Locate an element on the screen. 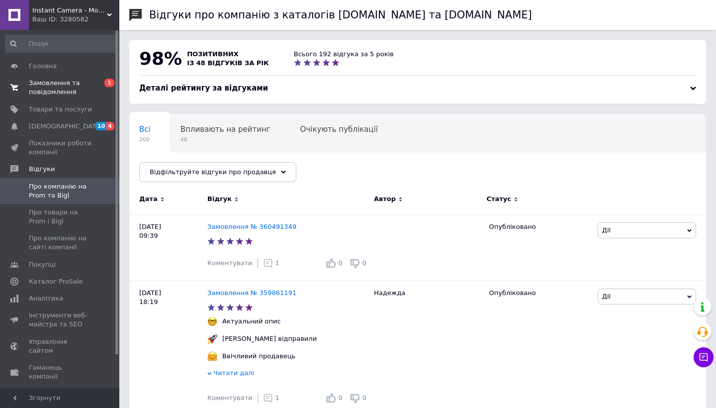 This screenshot has width=716, height=408. span: Аналітика is located at coordinates (46, 298).